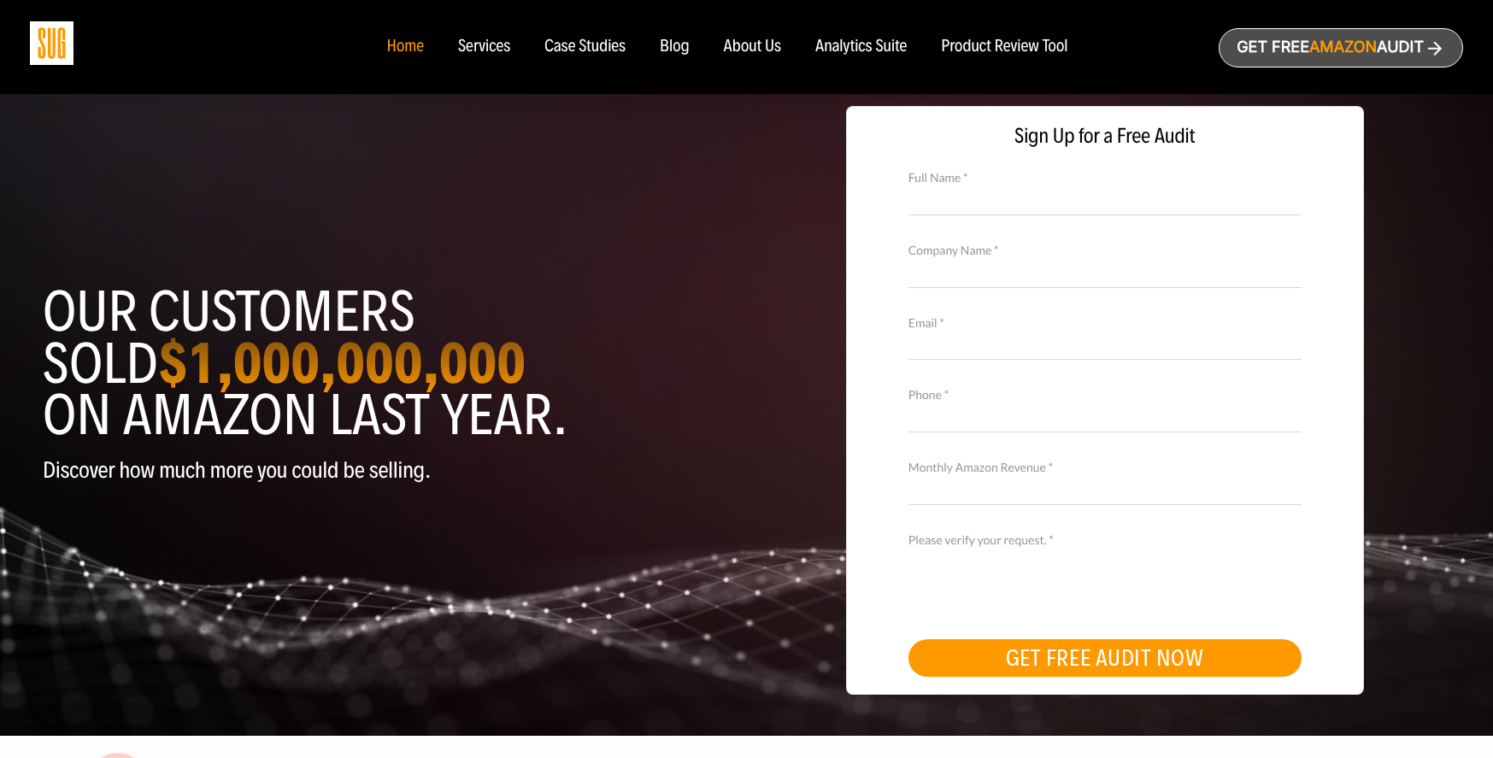 The image size is (1493, 758). I want to click on div: Product Review Tool, so click(1004, 47).